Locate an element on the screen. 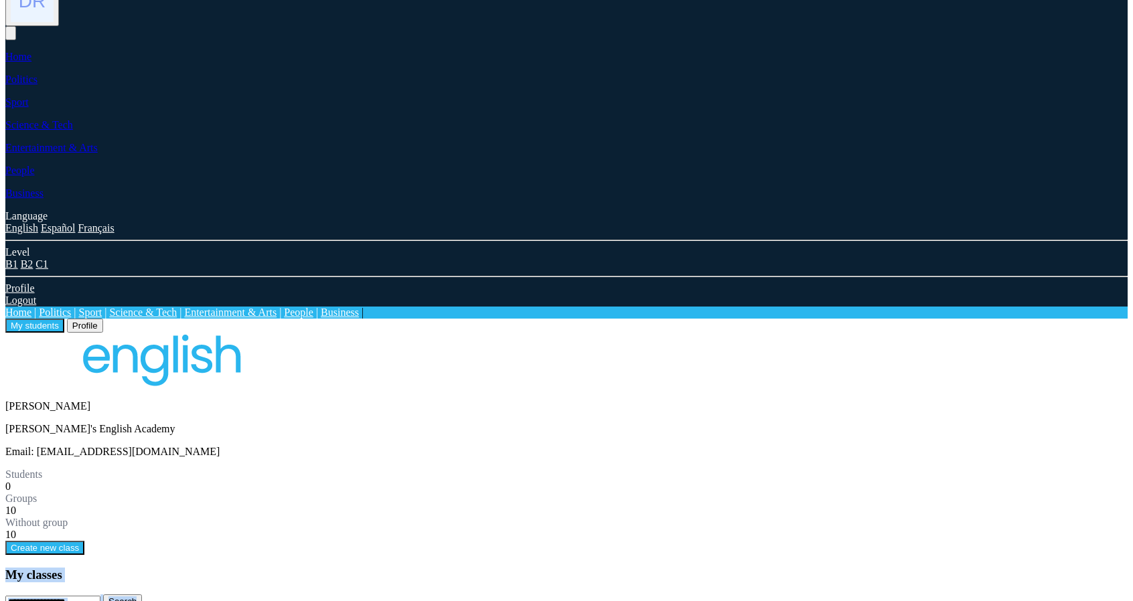 The image size is (1133, 601). button: Profile is located at coordinates (85, 325).